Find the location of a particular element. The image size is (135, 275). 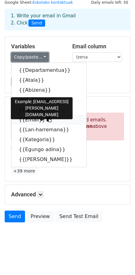

a: {{Departamentua}} is located at coordinates (49, 70).